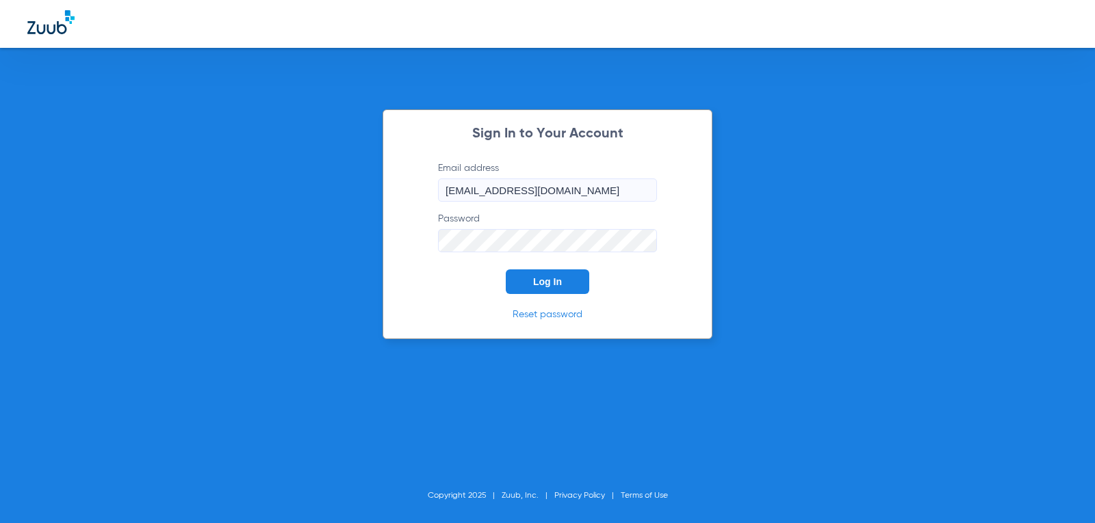 The width and height of the screenshot is (1095, 523). Describe the element at coordinates (547, 232) in the screenshot. I see `label: Password` at that location.